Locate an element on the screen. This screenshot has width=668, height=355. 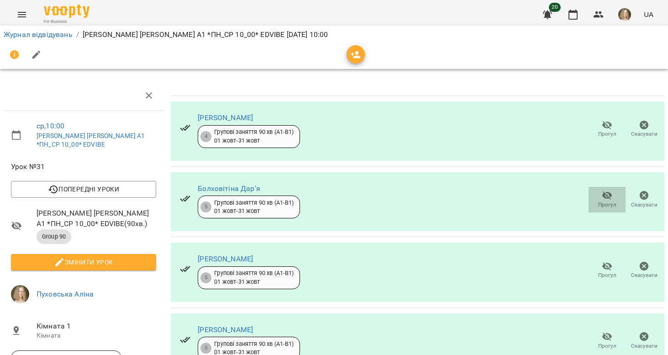
button: Змінити урок is located at coordinates (84, 262).